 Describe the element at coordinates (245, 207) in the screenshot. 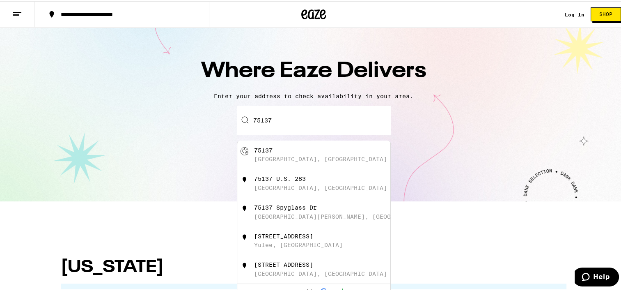

I see `img: 75137 Spyglass Dr` at that location.